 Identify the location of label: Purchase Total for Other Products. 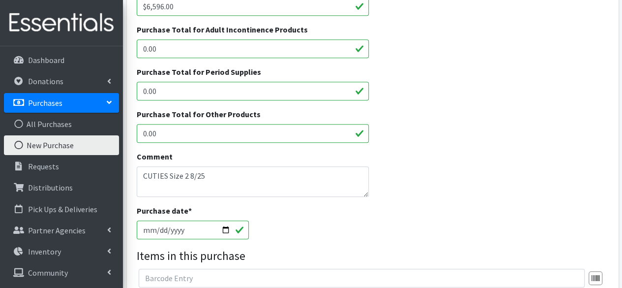
(199, 114).